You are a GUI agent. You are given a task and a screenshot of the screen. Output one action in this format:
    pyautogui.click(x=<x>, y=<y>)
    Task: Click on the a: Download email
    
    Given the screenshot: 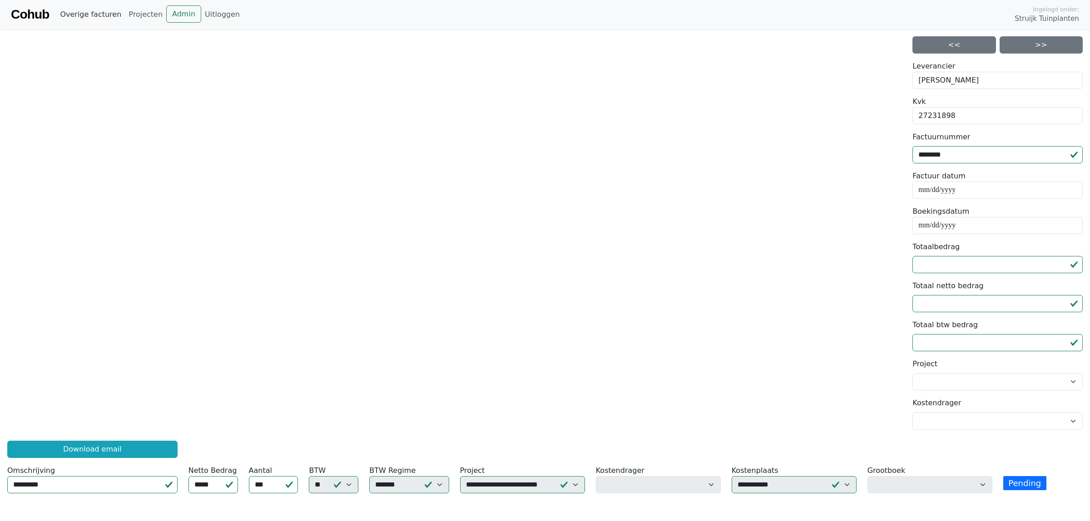 What is the action you would take?
    pyautogui.click(x=92, y=450)
    